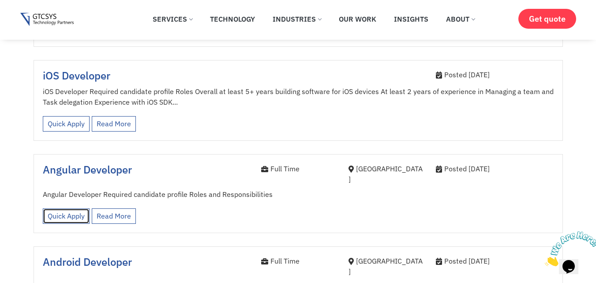 This screenshot has width=596, height=283. What do you see at coordinates (172, 19) in the screenshot?
I see `a: Services` at bounding box center [172, 19].